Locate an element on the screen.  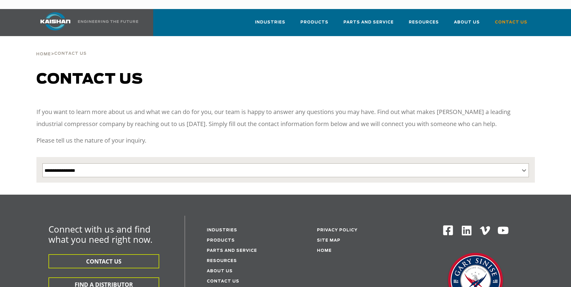
a: Parts and service is located at coordinates (232, 251).